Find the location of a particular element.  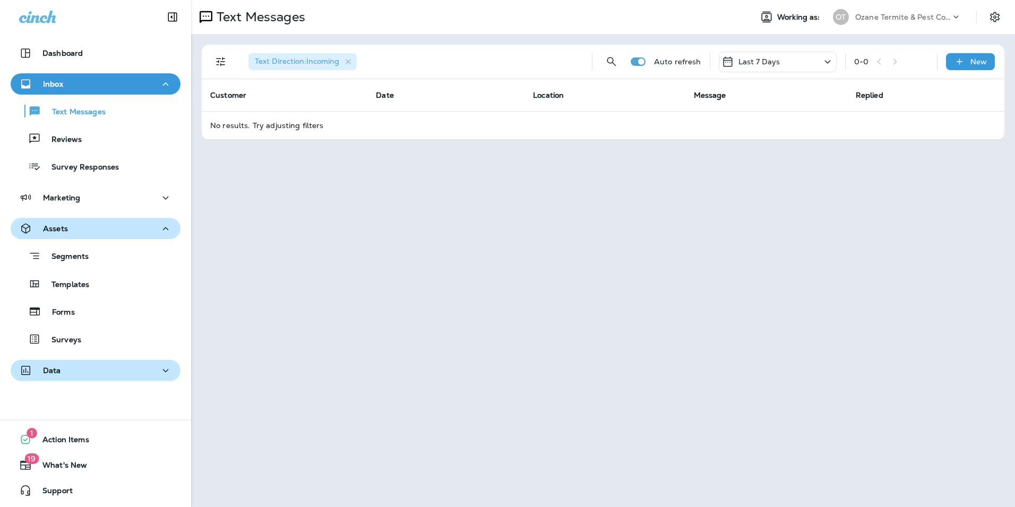

button: Templates is located at coordinates (96, 284).